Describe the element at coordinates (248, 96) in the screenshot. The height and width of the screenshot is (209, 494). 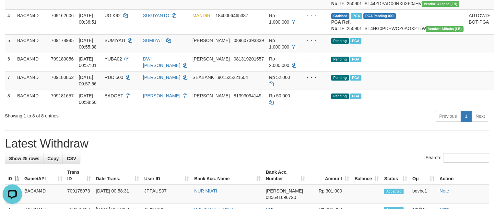
I see `span: Copy 81393094149 to clipboard` at that location.